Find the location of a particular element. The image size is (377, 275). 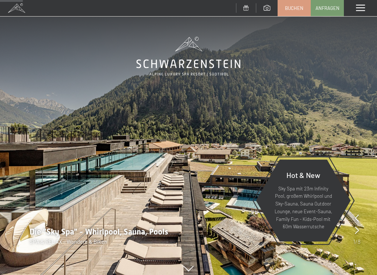

span: Anfragen is located at coordinates (327, 8).